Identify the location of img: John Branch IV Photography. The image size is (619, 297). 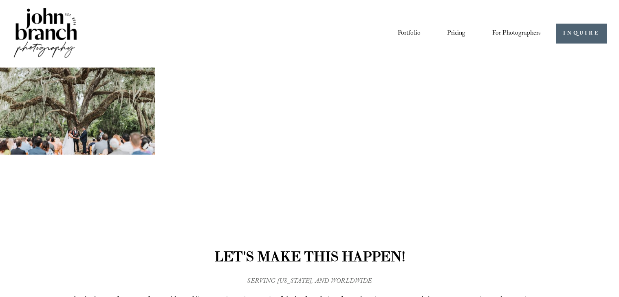
(45, 33).